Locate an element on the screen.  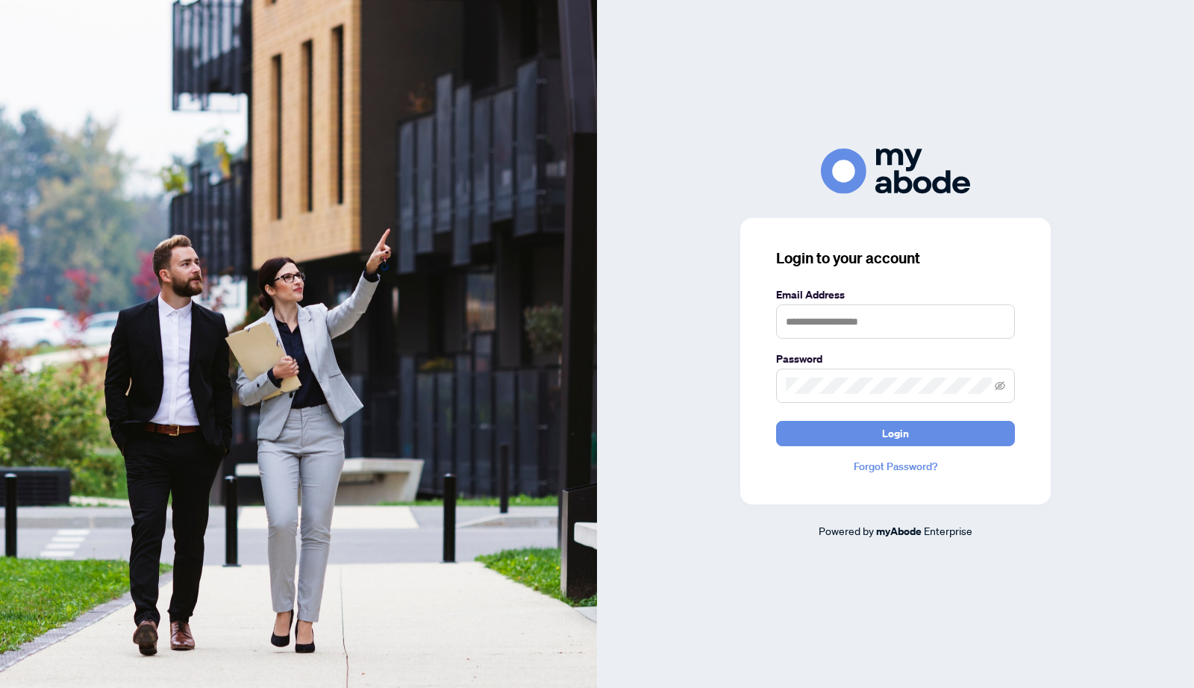
h3: Login to your account is located at coordinates (895, 258).